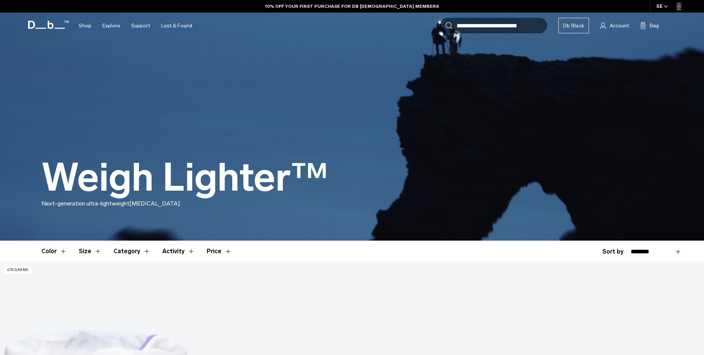  I want to click on a: Db Black, so click(574, 26).